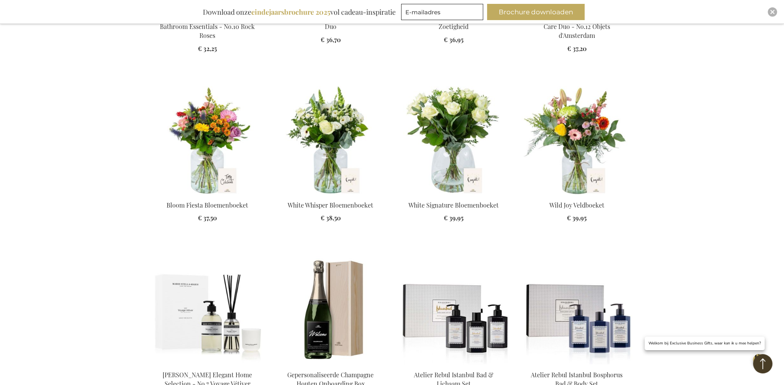  I want to click on a: Wild Joy Wildflower Bouquet, so click(577, 195).